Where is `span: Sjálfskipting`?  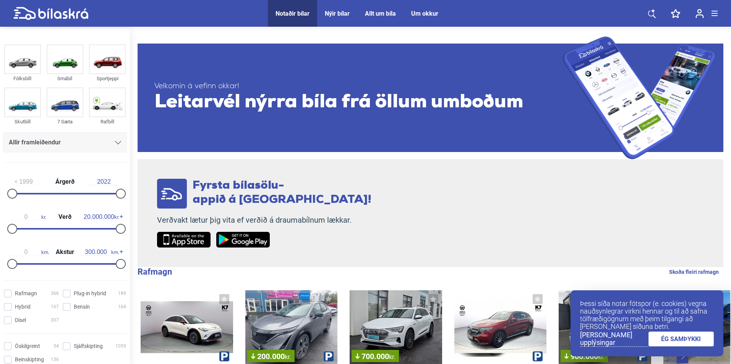
span: Sjálfskipting is located at coordinates (88, 346).